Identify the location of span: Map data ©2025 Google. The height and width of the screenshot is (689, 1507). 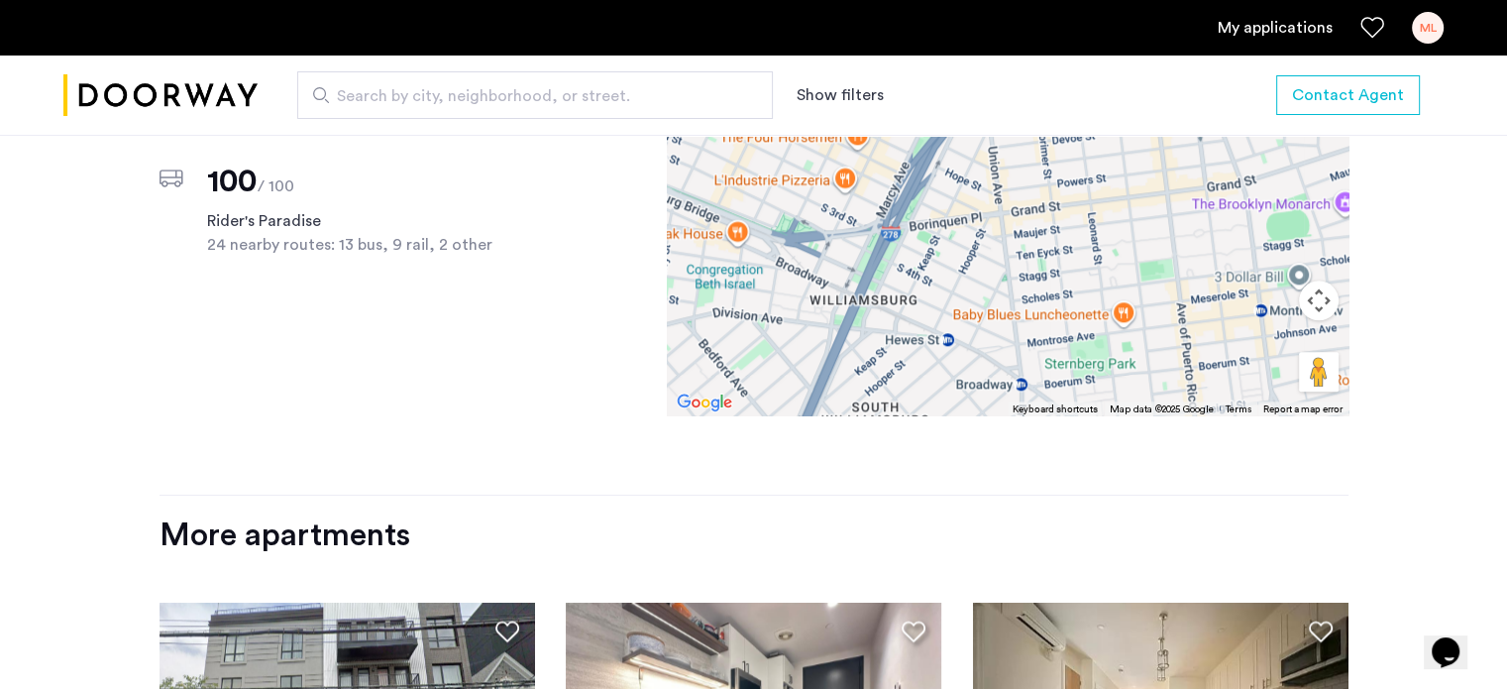
(1161, 409).